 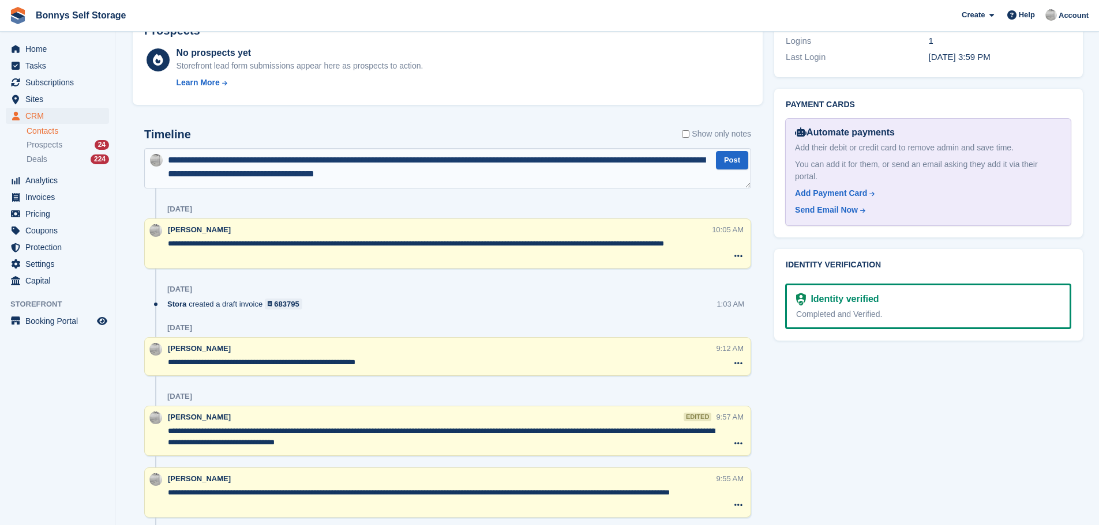 I want to click on span: Analytics, so click(x=60, y=181).